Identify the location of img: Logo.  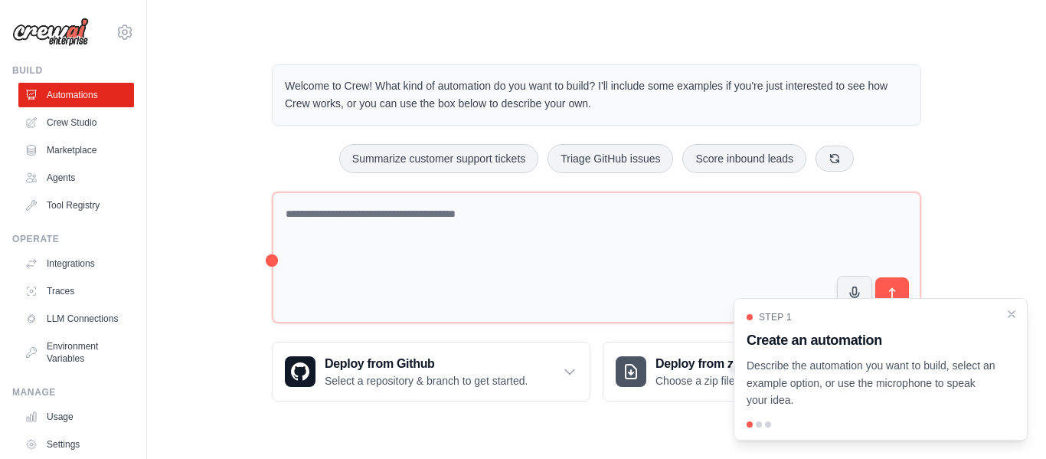
(51, 32).